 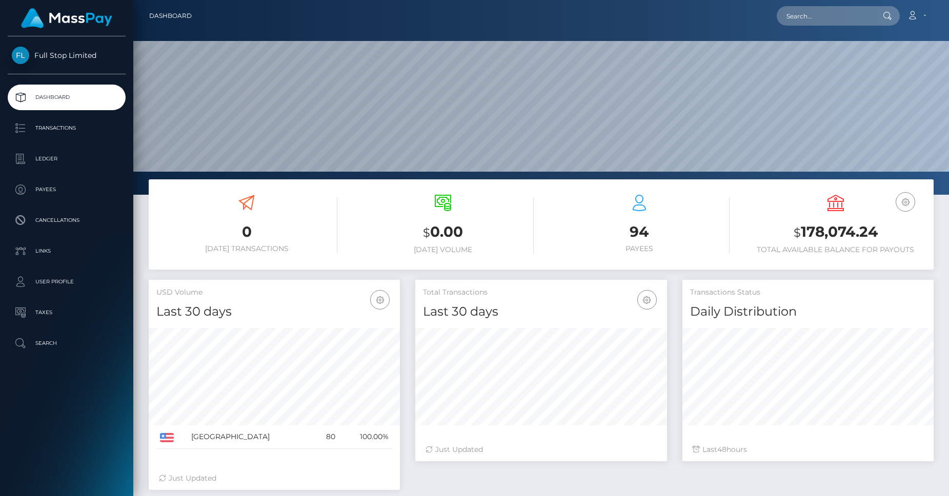 What do you see at coordinates (443, 232) in the screenshot?
I see `h3: 0.00` at bounding box center [443, 232].